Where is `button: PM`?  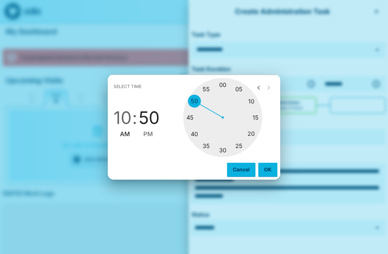 button: PM is located at coordinates (148, 134).